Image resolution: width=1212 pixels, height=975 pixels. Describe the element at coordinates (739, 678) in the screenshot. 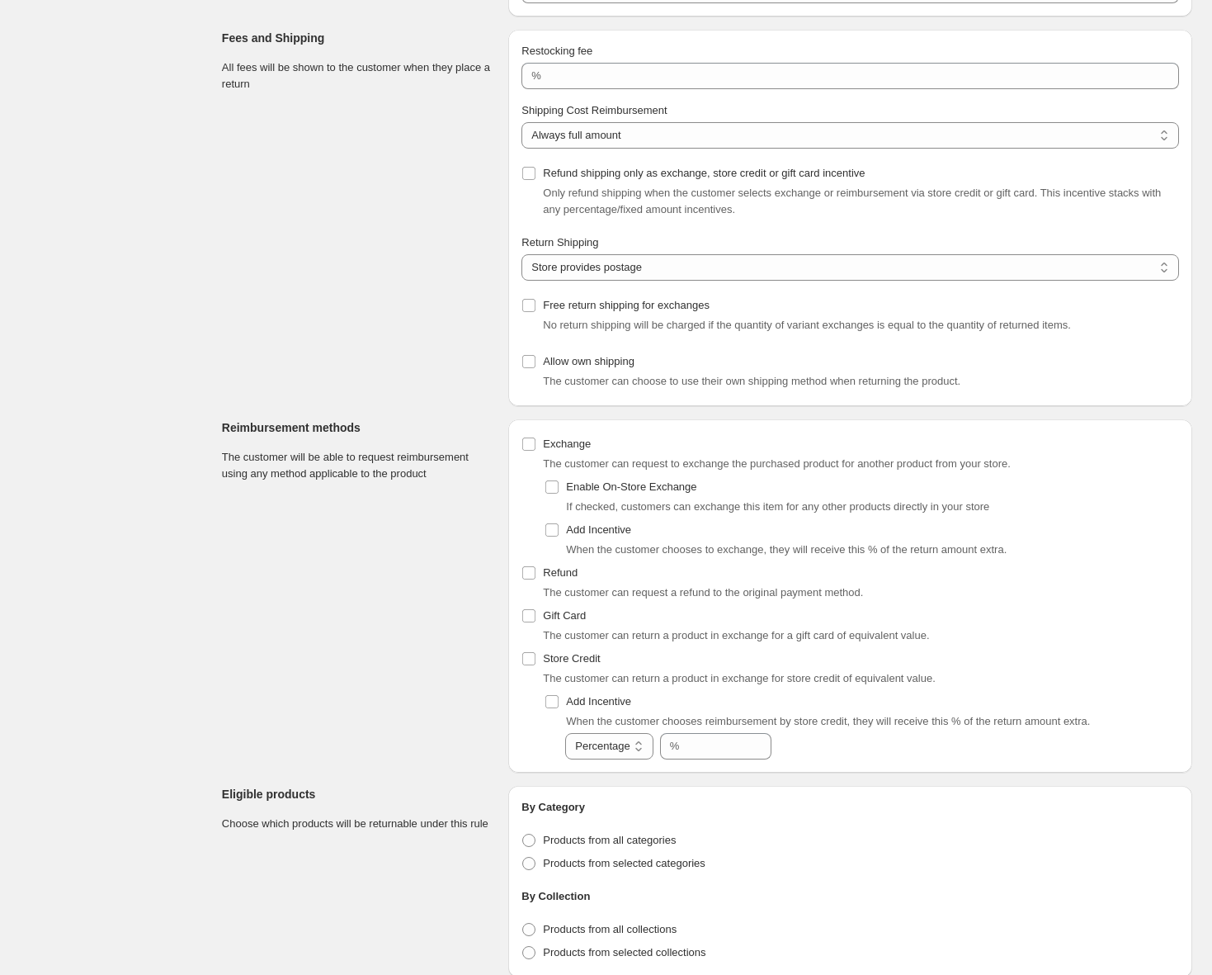

I see `span: The customer can return a product in exchange for store credit of equivalent value.` at that location.